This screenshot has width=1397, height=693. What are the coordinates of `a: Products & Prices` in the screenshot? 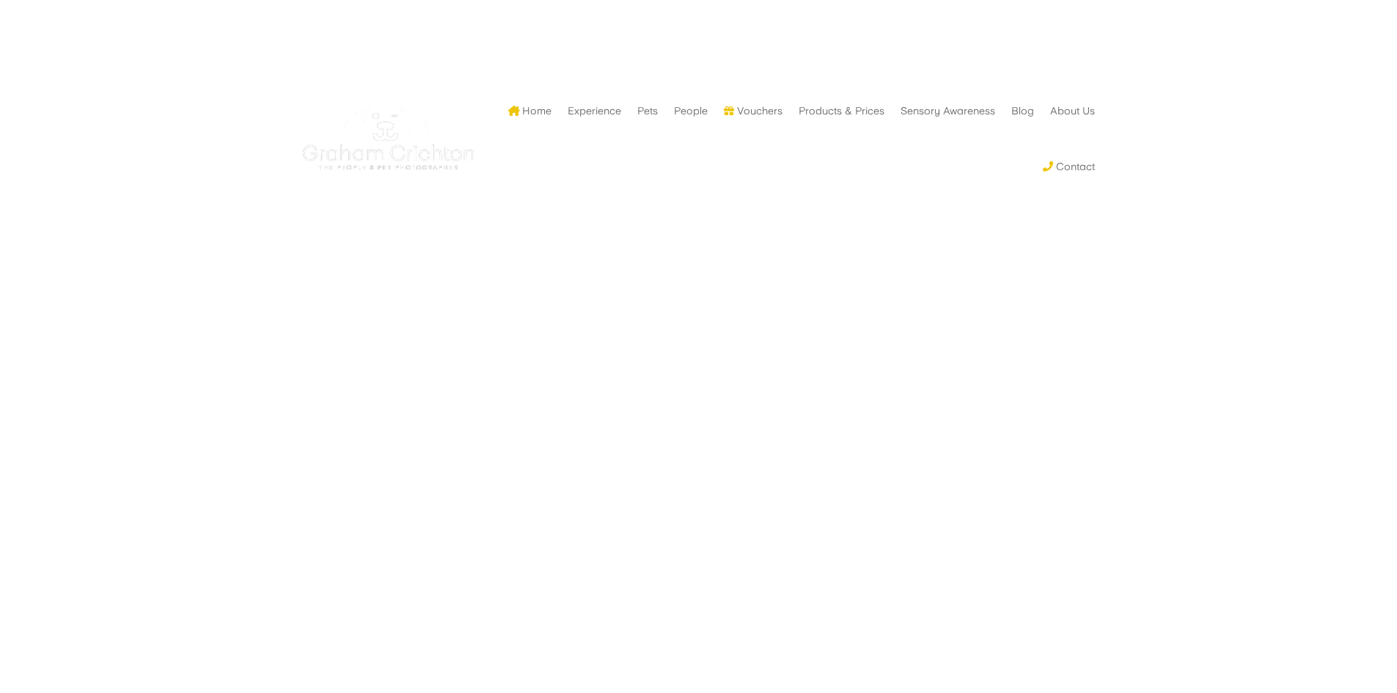 It's located at (841, 111).